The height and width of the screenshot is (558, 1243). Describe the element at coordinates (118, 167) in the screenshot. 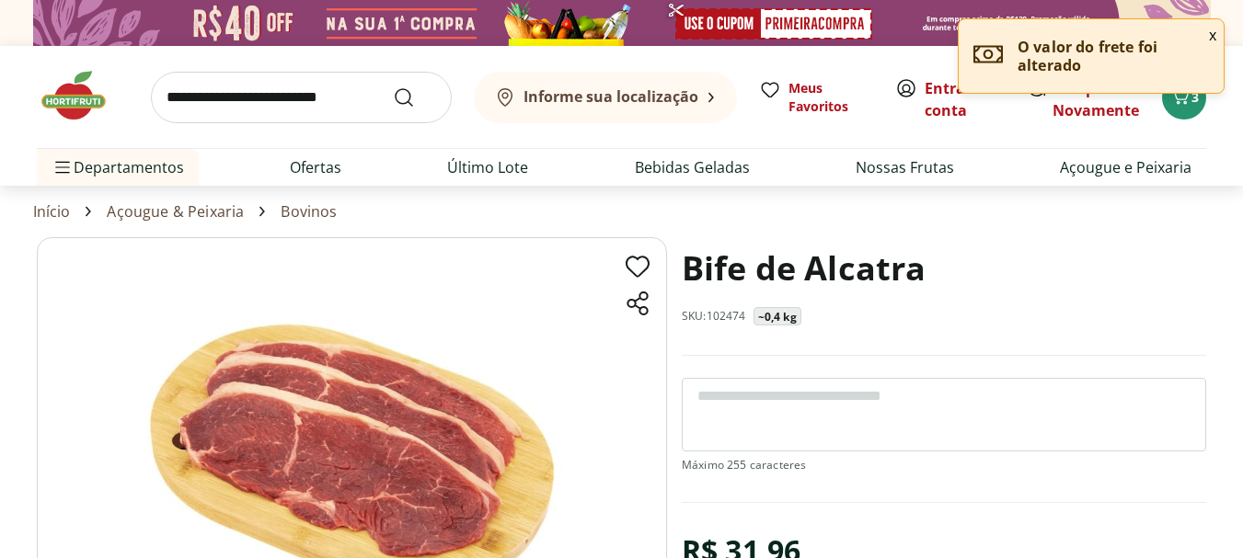

I see `span: Departamentos` at that location.